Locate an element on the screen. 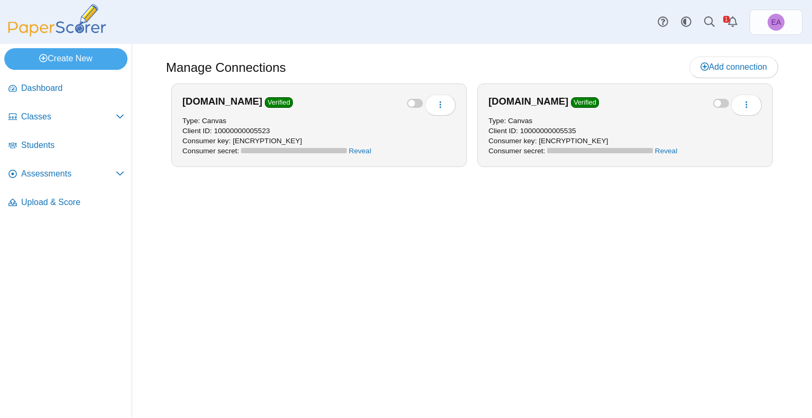  a: Students is located at coordinates (66, 146).